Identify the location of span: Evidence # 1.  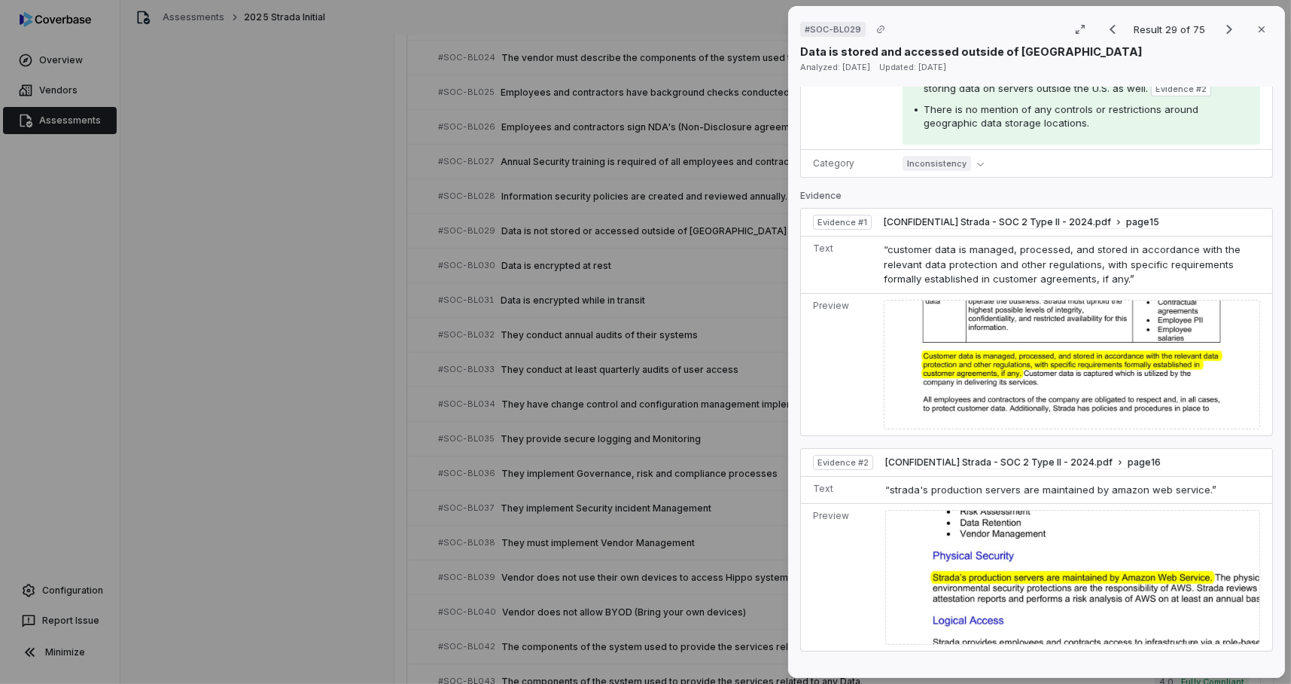
(843, 222).